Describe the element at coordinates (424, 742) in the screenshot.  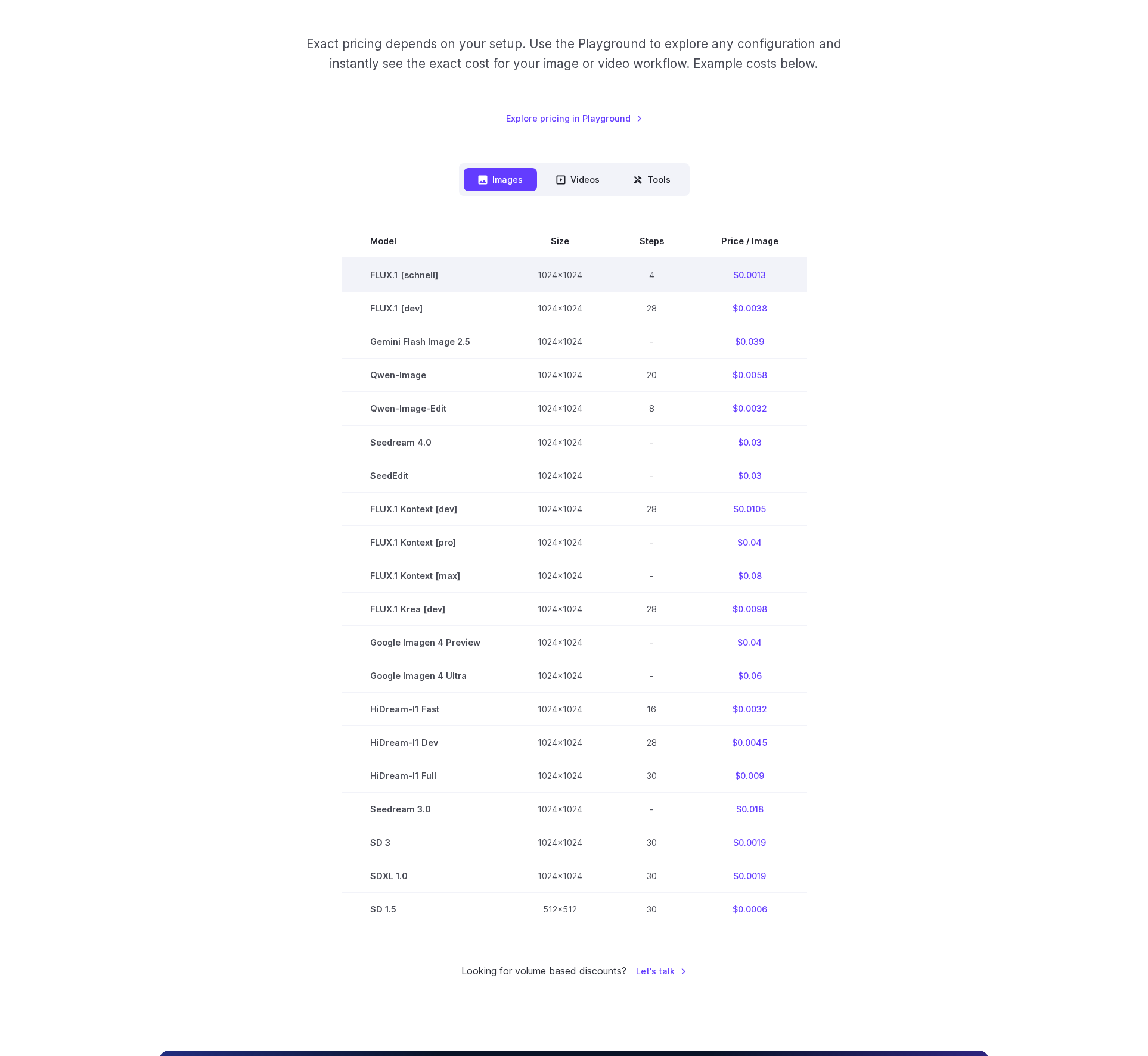
I see `td: HiDream-I1 Dev` at that location.